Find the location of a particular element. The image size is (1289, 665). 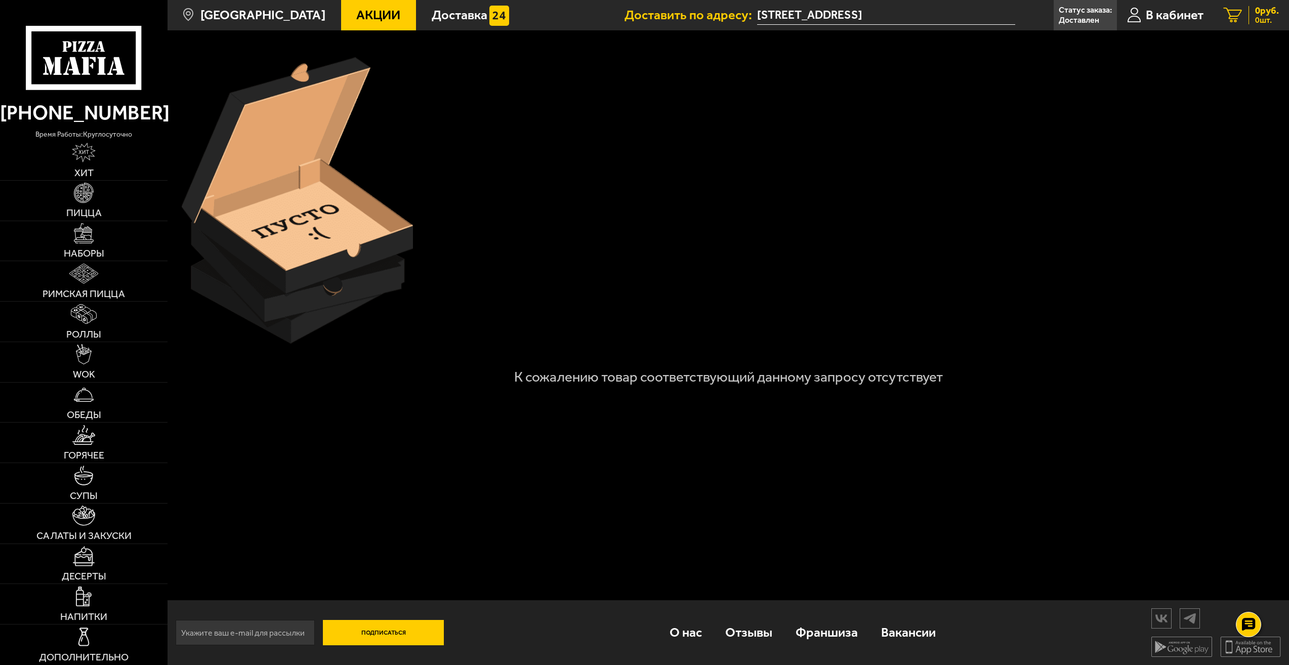

a: Франшиза is located at coordinates (826, 632).